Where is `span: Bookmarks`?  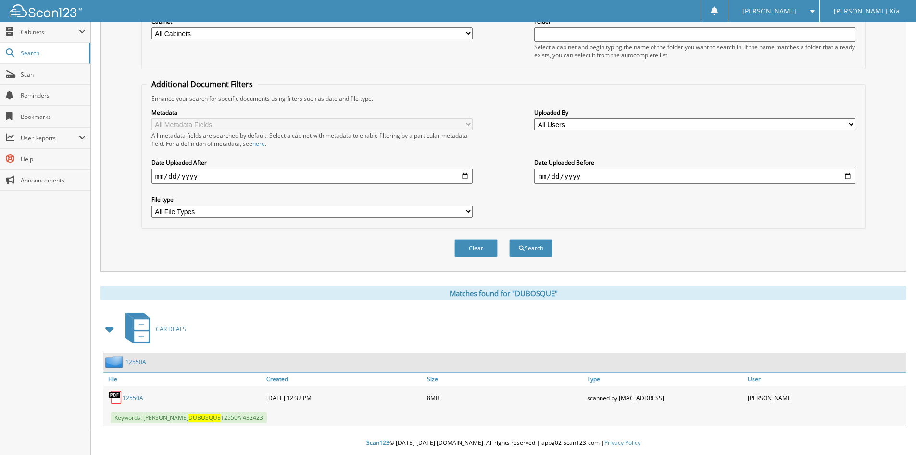
span: Bookmarks is located at coordinates (53, 116).